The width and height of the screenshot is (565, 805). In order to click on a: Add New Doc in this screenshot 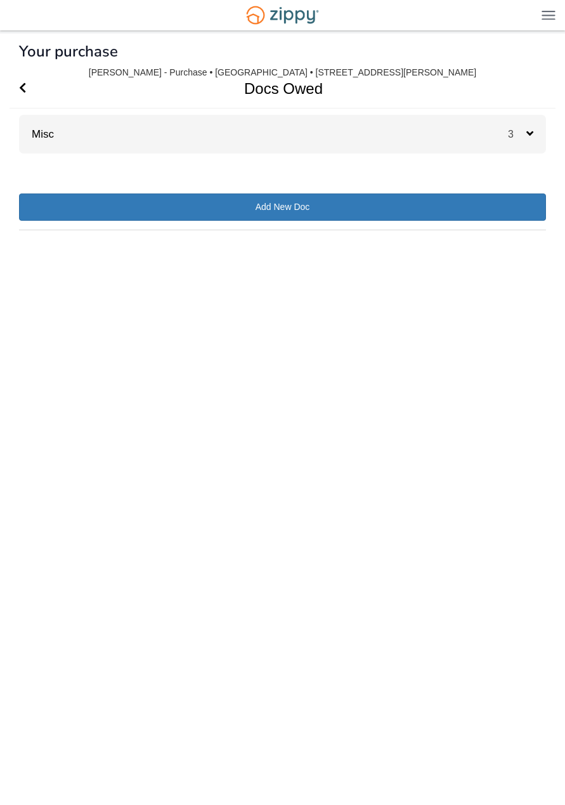, I will do `click(282, 207)`.